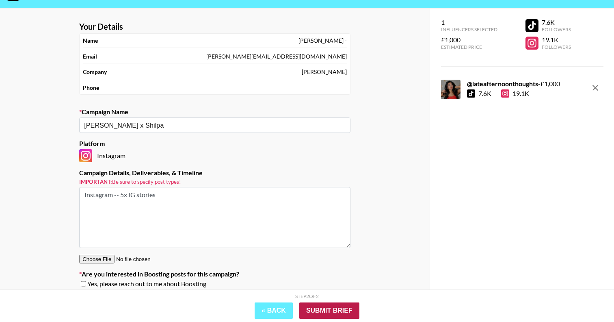 This screenshot has width=614, height=322. Describe the element at coordinates (329, 310) in the screenshot. I see `input: Submit Brief` at that location.